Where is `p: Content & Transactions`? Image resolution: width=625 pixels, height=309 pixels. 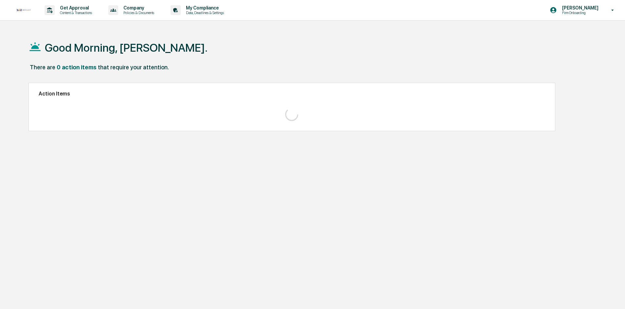
p: Content & Transactions is located at coordinates (75, 13).